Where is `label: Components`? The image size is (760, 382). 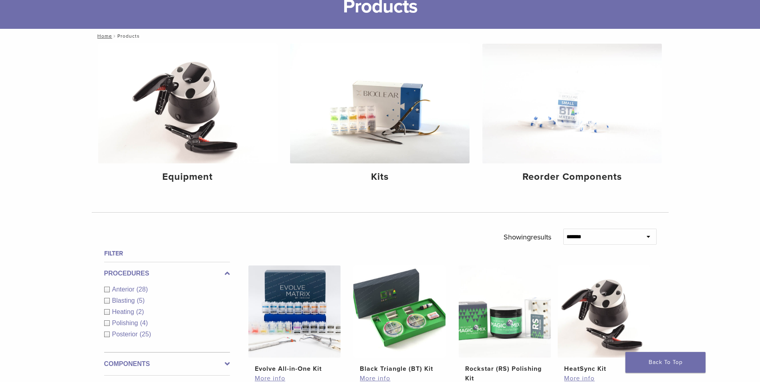 label: Components is located at coordinates (167, 364).